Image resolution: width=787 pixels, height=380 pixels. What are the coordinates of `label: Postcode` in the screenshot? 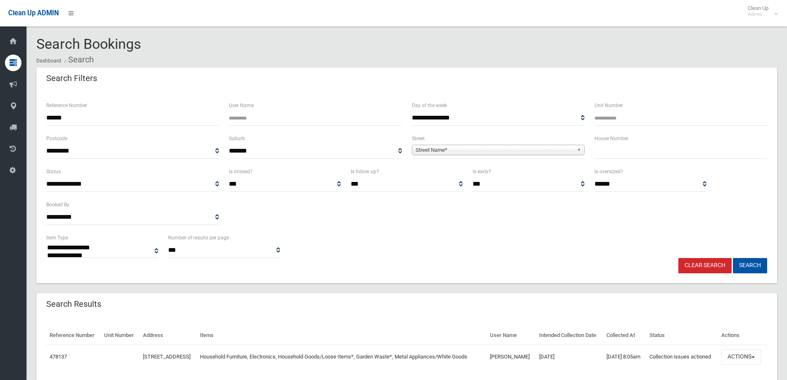 It's located at (57, 138).